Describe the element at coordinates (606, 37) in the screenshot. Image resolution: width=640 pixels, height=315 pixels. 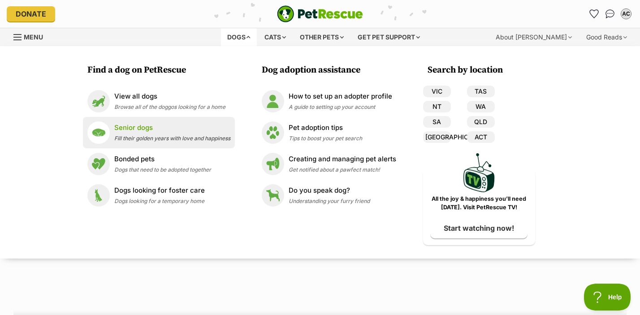
I see `div: Good Reads` at that location.